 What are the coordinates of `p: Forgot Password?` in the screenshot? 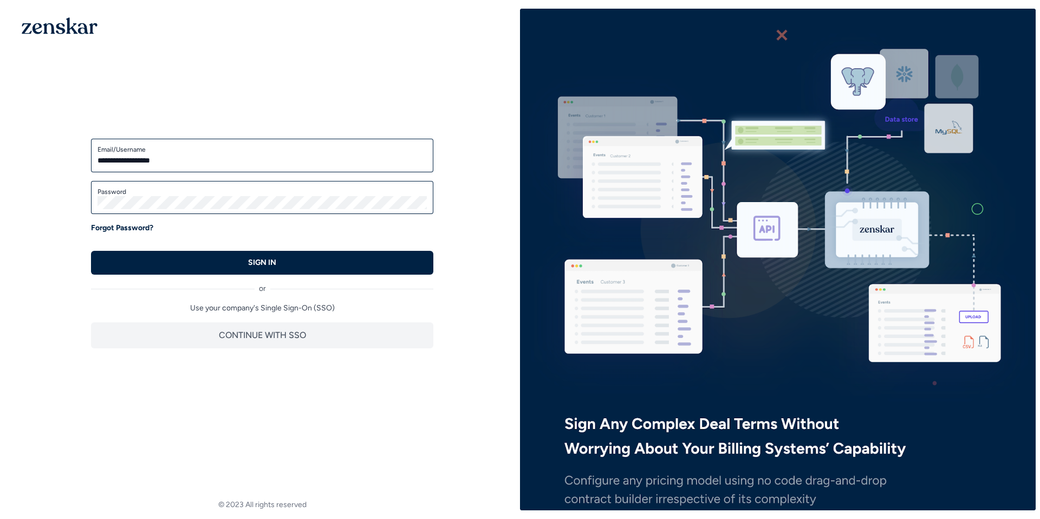 It's located at (122, 228).